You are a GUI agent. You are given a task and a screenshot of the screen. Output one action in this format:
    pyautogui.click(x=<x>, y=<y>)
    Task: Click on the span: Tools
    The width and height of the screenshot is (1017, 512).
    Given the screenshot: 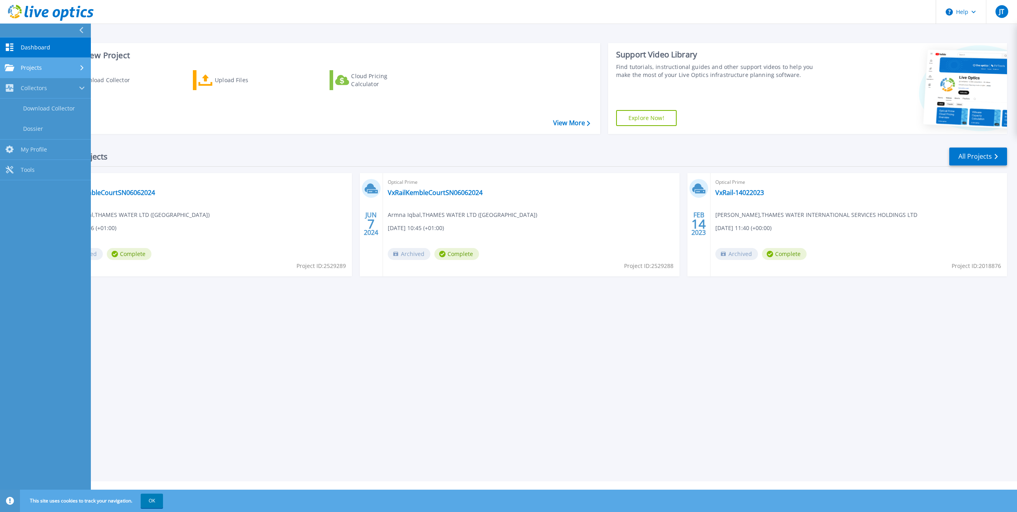 What is the action you would take?
    pyautogui.click(x=28, y=170)
    